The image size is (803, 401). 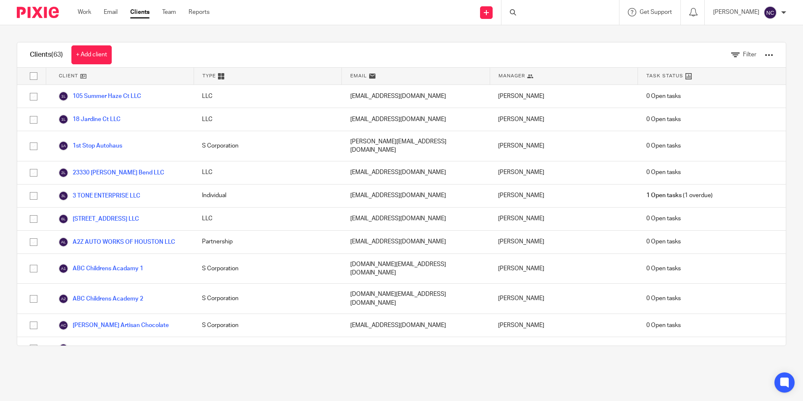 What do you see at coordinates (268, 242) in the screenshot?
I see `div: Partnership` at bounding box center [268, 242].